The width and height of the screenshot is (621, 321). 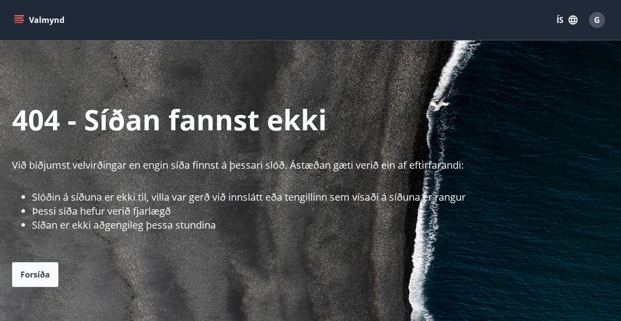 What do you see at coordinates (35, 275) in the screenshot?
I see `button: Forsíða` at bounding box center [35, 275].